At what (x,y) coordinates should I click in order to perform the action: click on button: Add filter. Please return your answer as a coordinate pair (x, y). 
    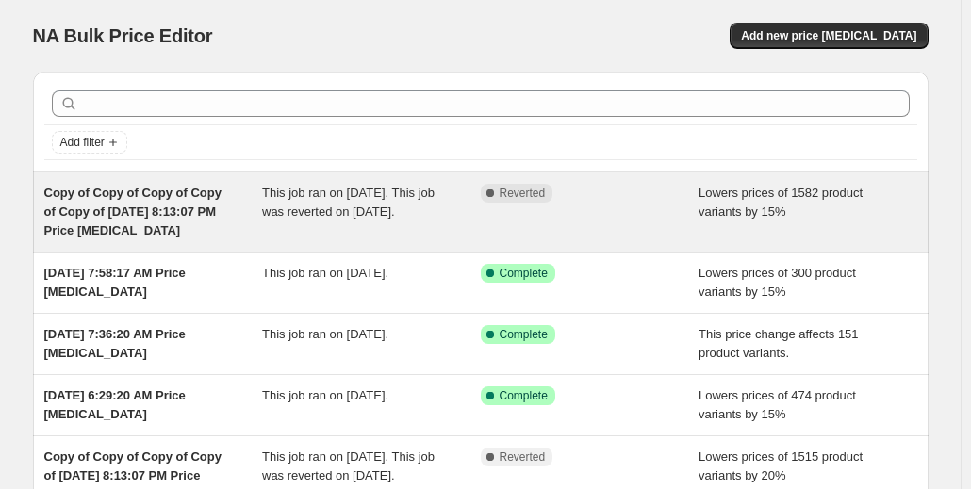
    Looking at the image, I should click on (90, 142).